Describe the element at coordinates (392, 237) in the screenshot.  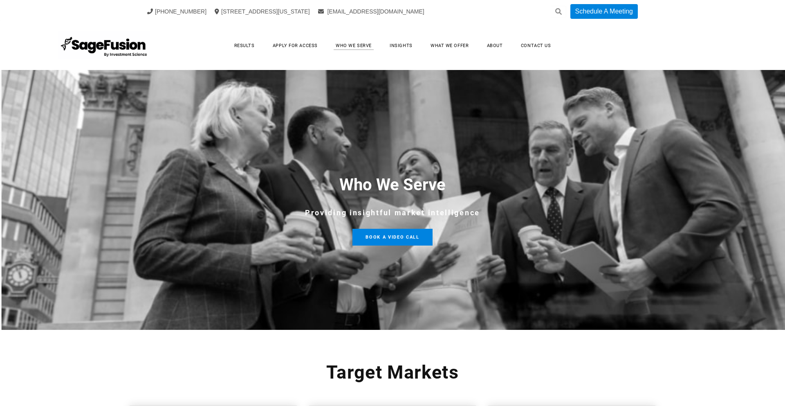
I see `a: book a video call` at that location.